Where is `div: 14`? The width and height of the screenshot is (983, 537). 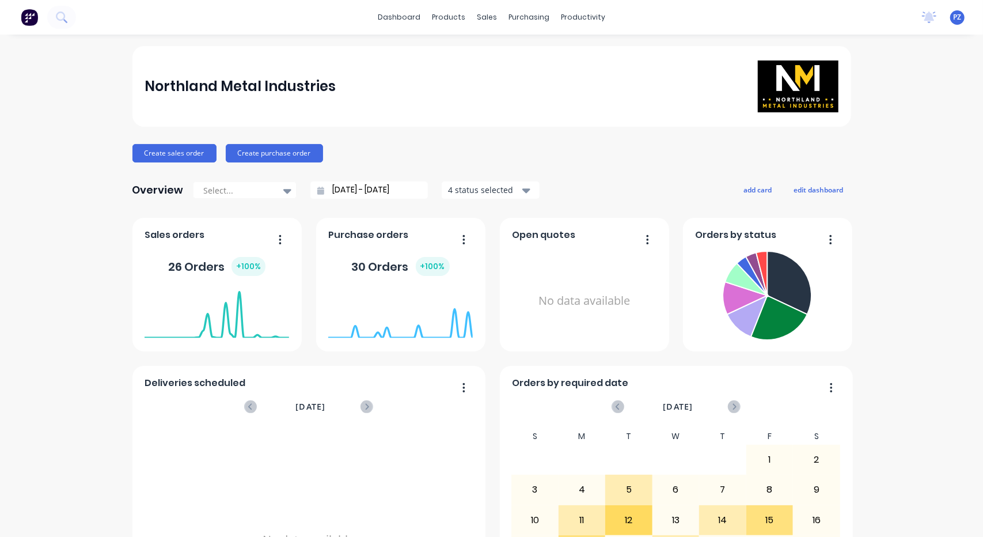 div: 14 is located at coordinates (723, 520).